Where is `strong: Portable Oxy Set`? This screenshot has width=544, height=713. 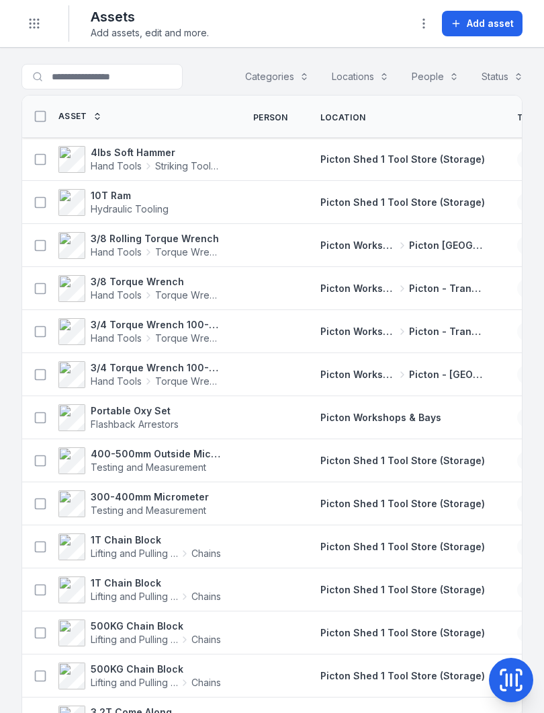
strong: Portable Oxy Set is located at coordinates (134, 411).